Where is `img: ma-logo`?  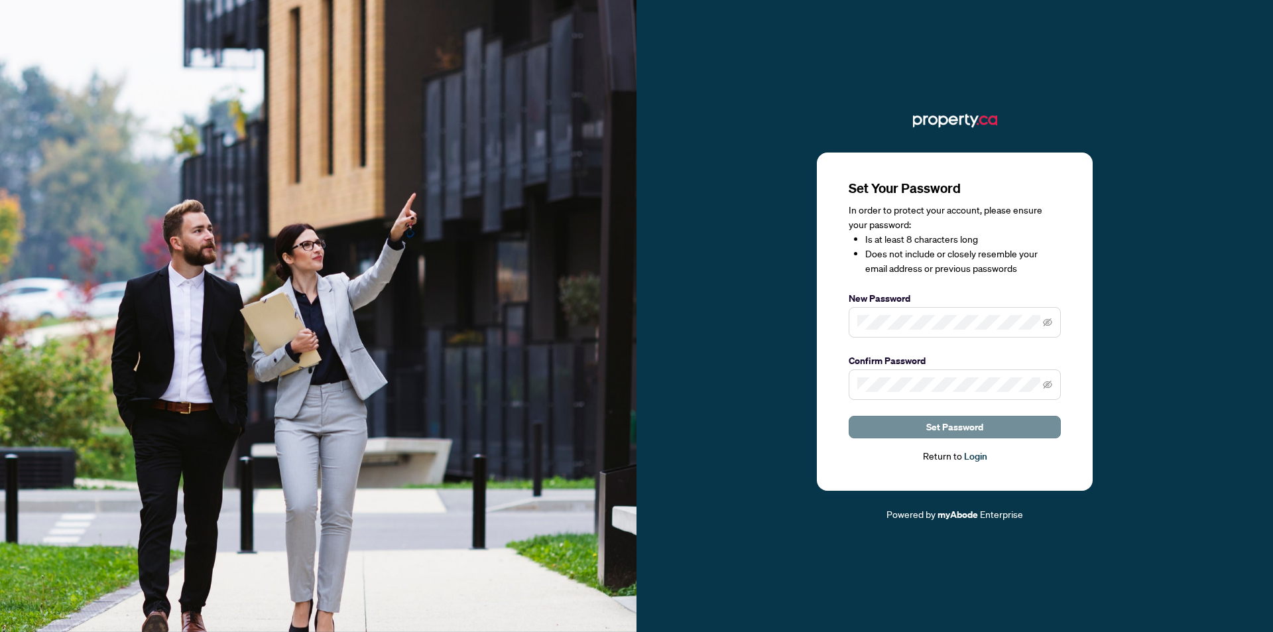
img: ma-logo is located at coordinates (955, 121).